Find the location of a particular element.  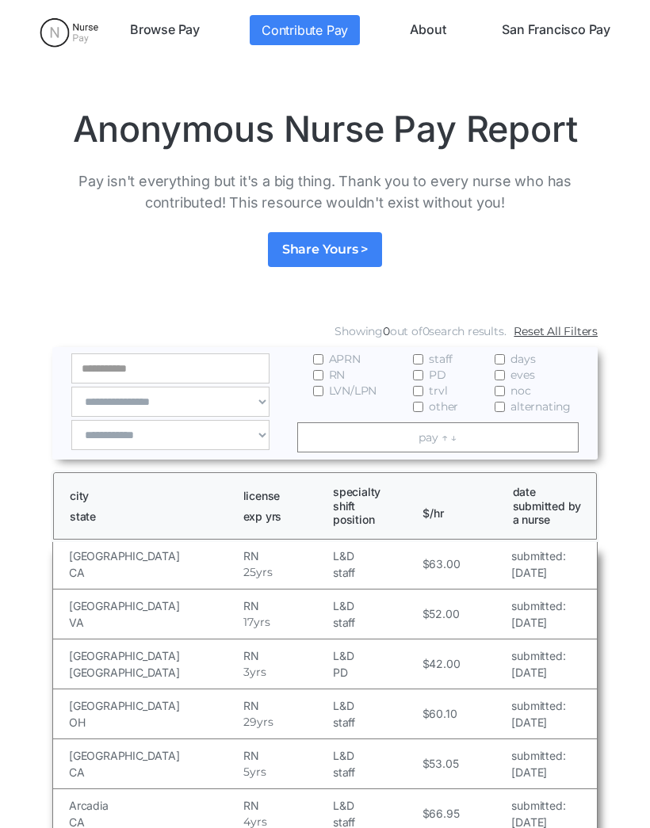

a: Contribute Pay is located at coordinates (304, 30).